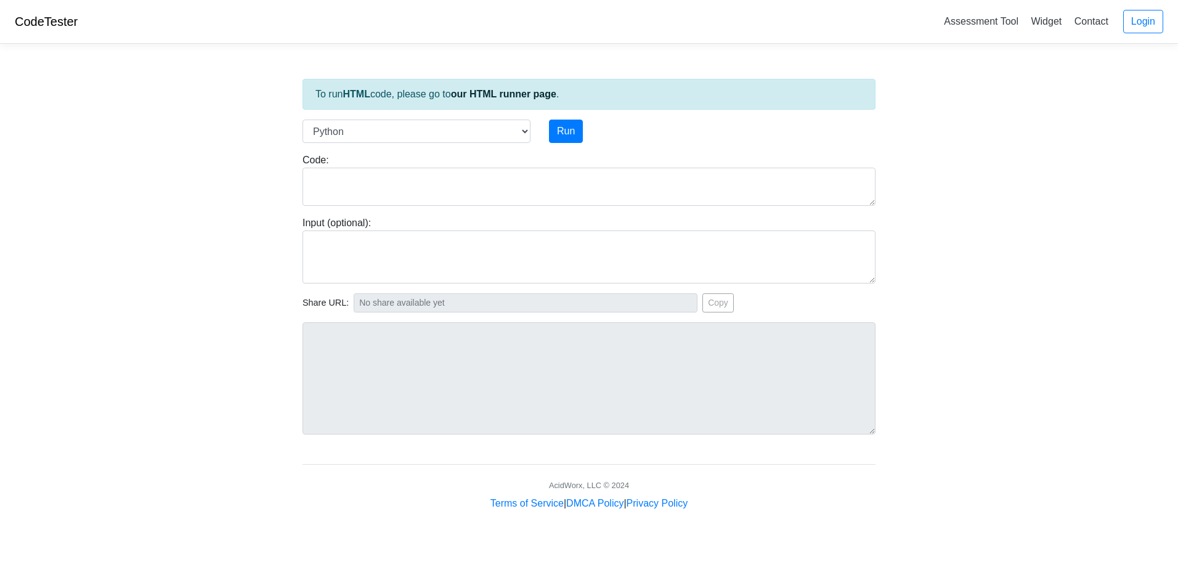 The image size is (1178, 567). Describe the element at coordinates (589, 485) in the screenshot. I see `div: AcidWorx, LLC © 2024` at that location.